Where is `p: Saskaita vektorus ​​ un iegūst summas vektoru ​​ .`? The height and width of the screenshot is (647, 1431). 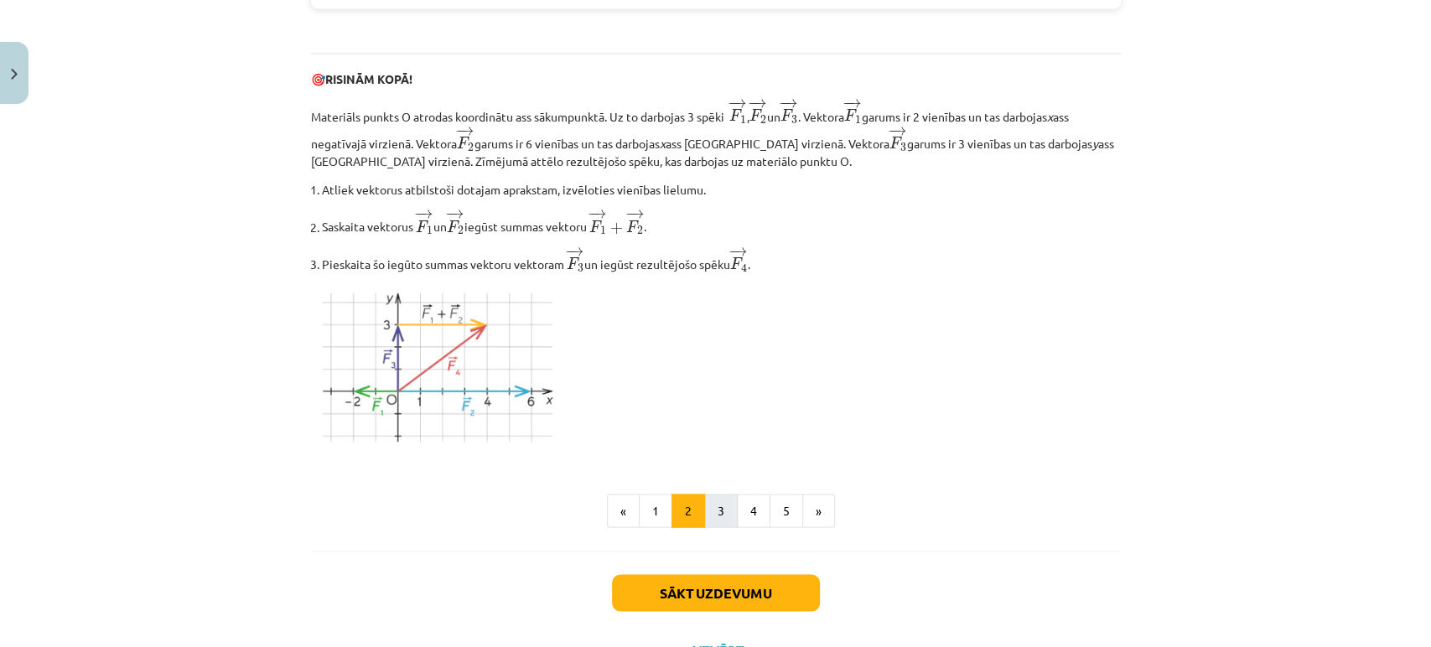
p: Saskaita vektorus ​​ un iegūst summas vektoru ​​ . is located at coordinates (721, 221).